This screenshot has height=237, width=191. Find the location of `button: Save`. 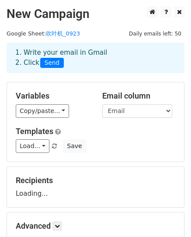

button: Save is located at coordinates (74, 146).